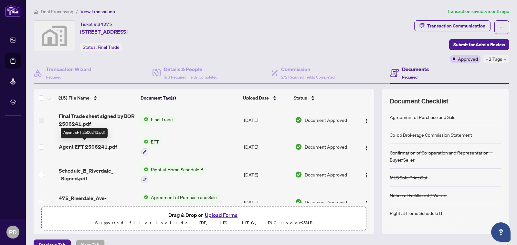 The width and height of the screenshot is (517, 245). Describe the element at coordinates (501, 27) in the screenshot. I see `span: ellipsis` at that location.